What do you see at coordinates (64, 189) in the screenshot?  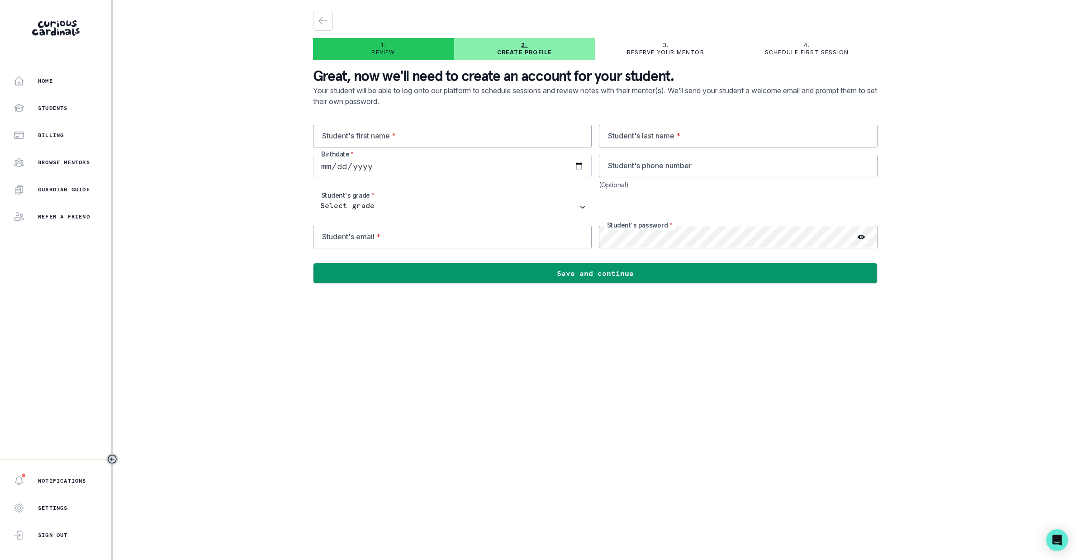 I see `p: Guardian Guide` at bounding box center [64, 189].